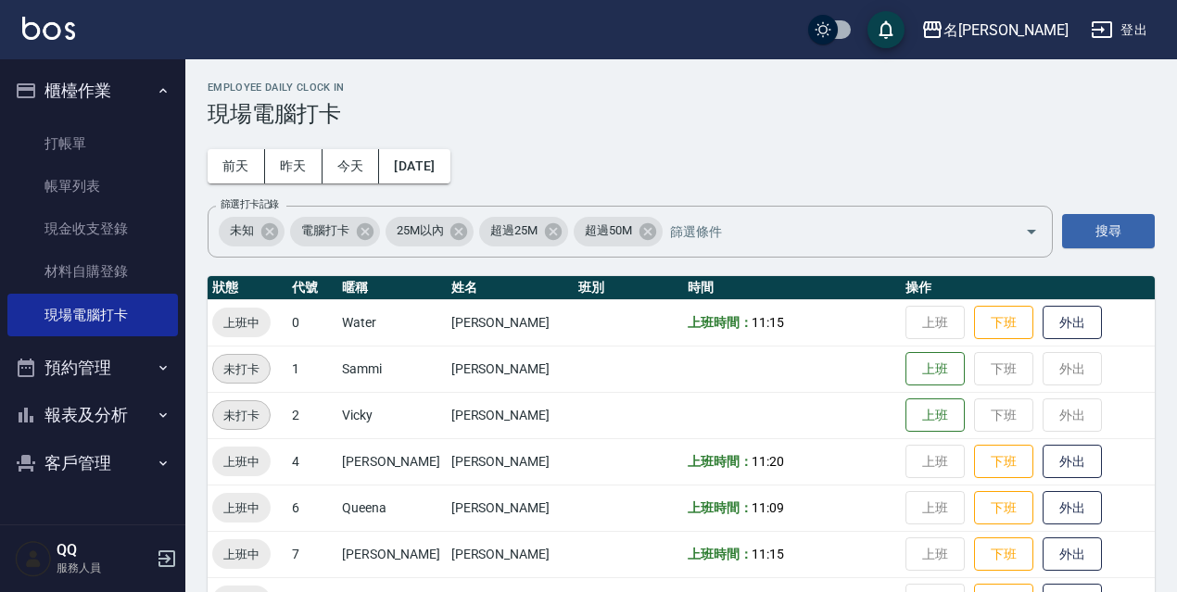 Image resolution: width=1177 pixels, height=592 pixels. I want to click on button: 預約管理, so click(93, 368).